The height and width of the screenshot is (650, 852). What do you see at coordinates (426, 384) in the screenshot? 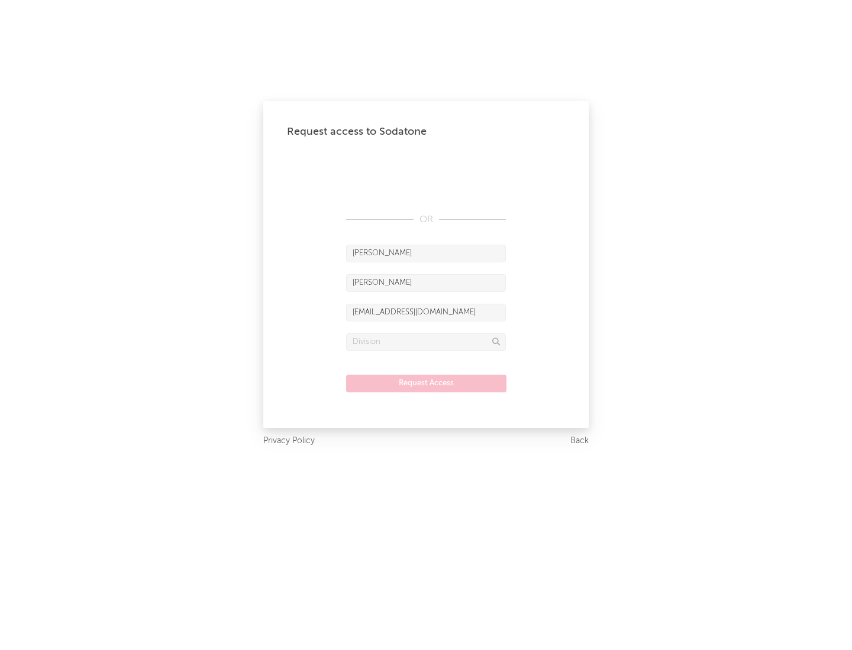
I see `button: Request Access` at bounding box center [426, 384].